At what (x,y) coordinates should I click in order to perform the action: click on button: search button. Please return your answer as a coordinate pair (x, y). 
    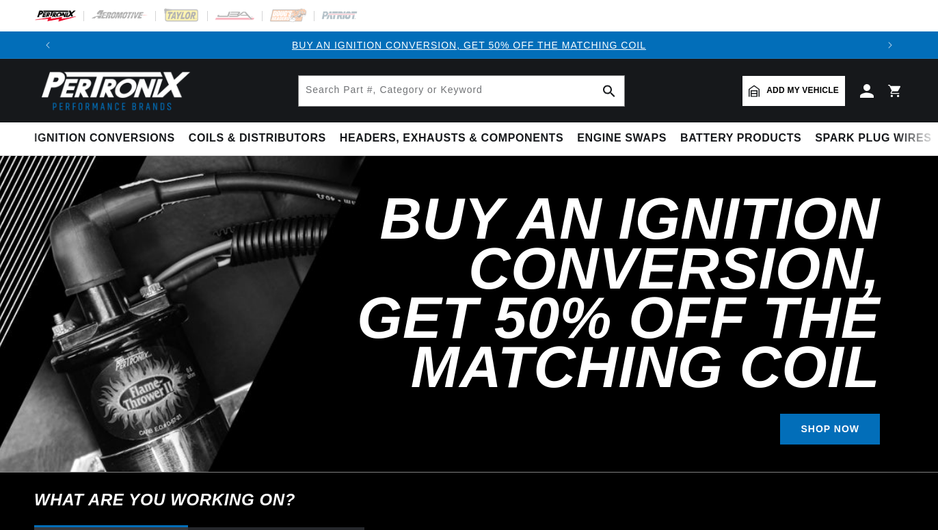
    Looking at the image, I should click on (609, 91).